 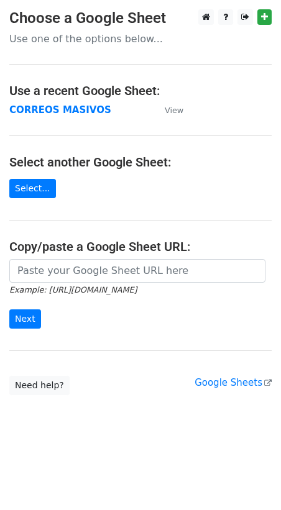 I want to click on a: Select..., so click(x=32, y=188).